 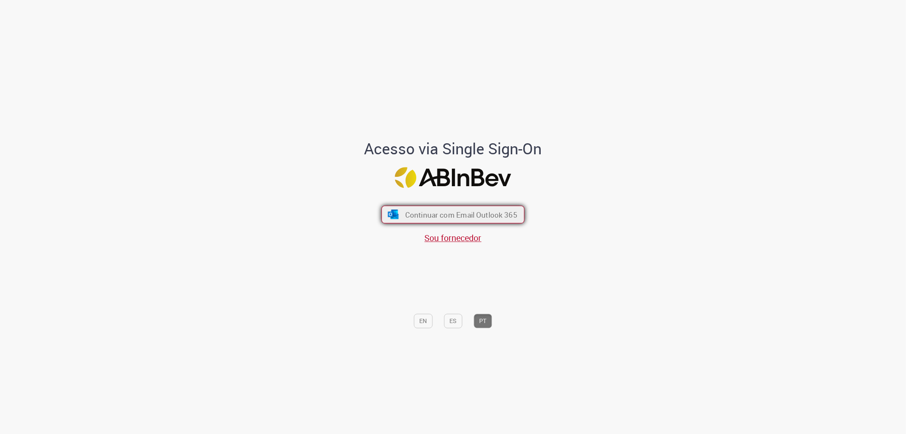 What do you see at coordinates (393, 214) in the screenshot?
I see `img: ícone Azure/Microsoft 360` at bounding box center [393, 214].